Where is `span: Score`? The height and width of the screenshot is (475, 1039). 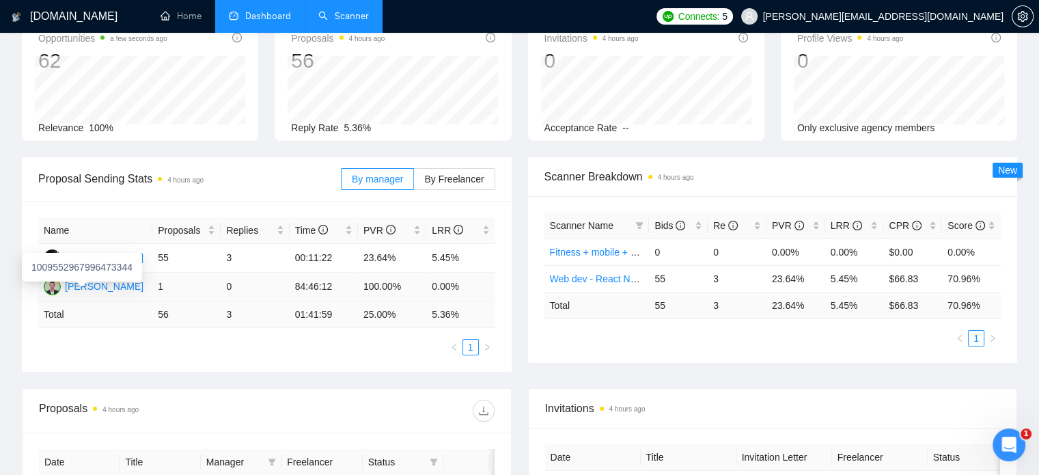
span: Score is located at coordinates (966, 225).